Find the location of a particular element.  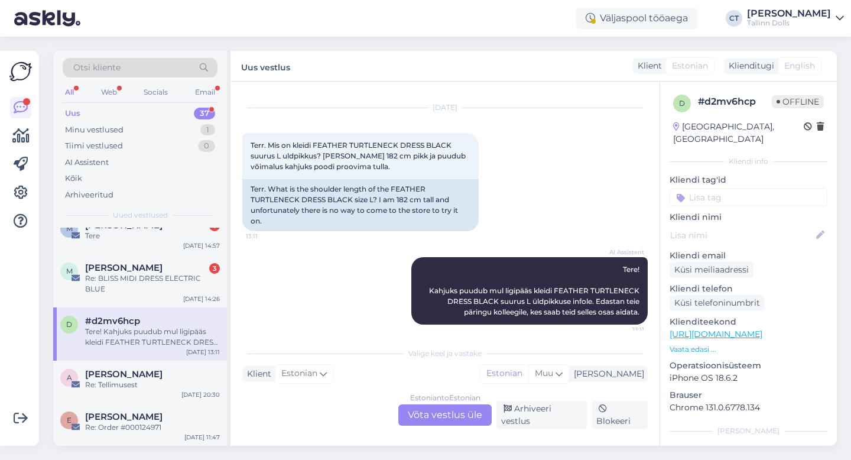

div: Re: Order #000124971 is located at coordinates (152, 427).